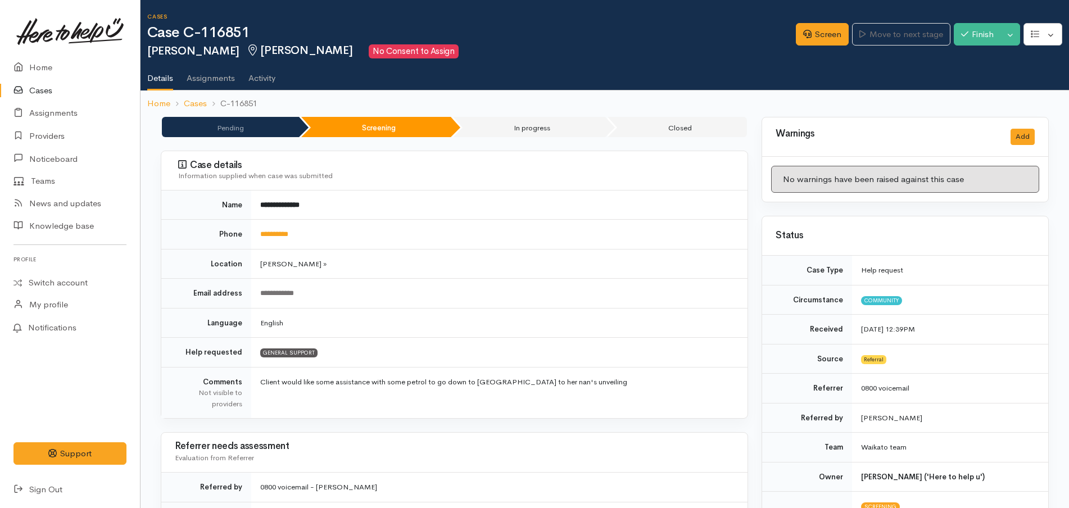  What do you see at coordinates (160, 75) in the screenshot?
I see `a: Details` at bounding box center [160, 75].